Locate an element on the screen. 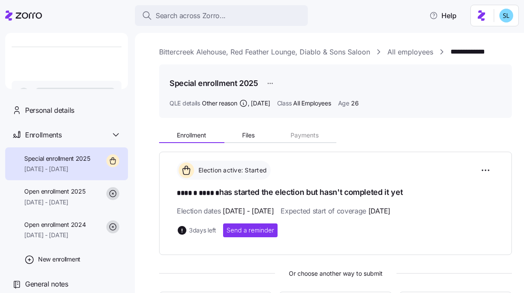 The width and height of the screenshot is (524, 293). button: Help is located at coordinates (443, 16).